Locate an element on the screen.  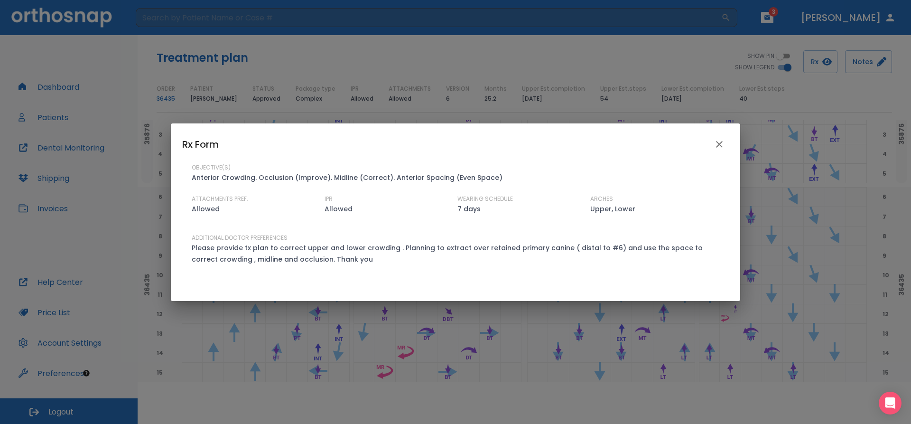
p: WEARING SCHEDULE is located at coordinates (485, 199).